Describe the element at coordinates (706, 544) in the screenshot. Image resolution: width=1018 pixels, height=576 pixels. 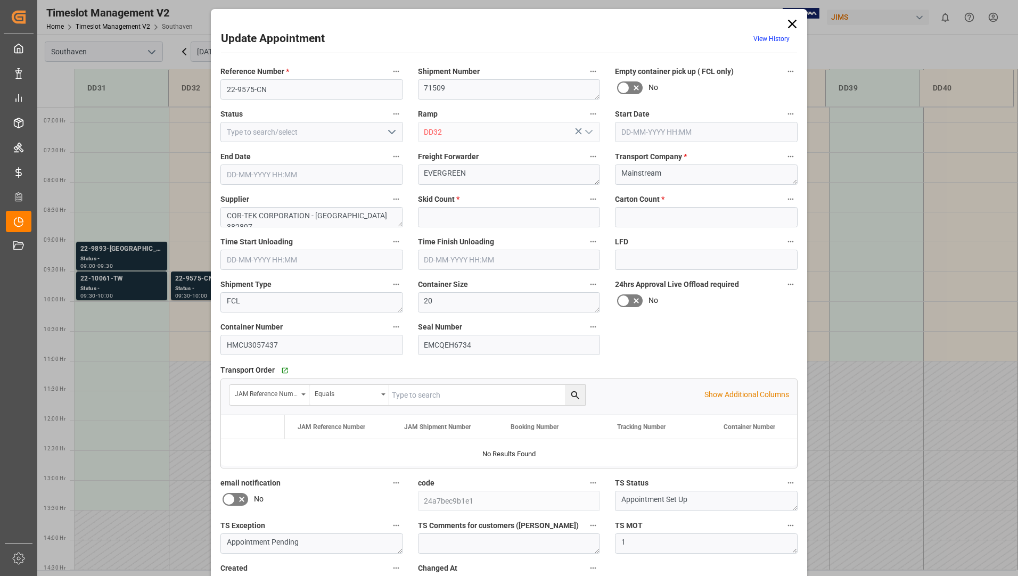
I see `textarea: 1` at that location.